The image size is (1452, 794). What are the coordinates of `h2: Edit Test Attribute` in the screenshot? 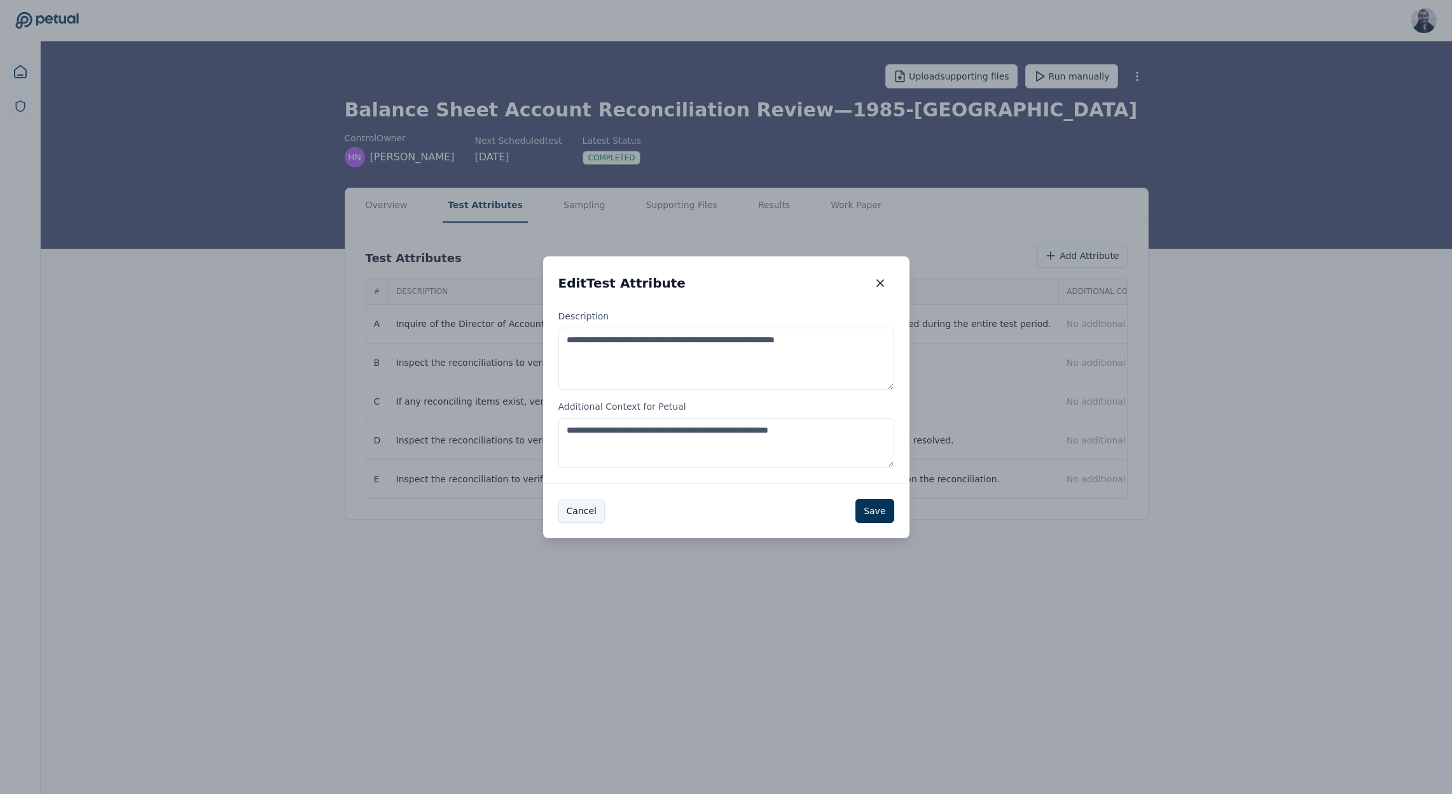 It's located at (622, 283).